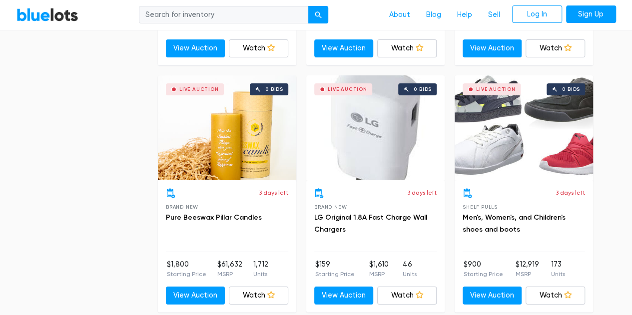  I want to click on a: BlueLots, so click(47, 14).